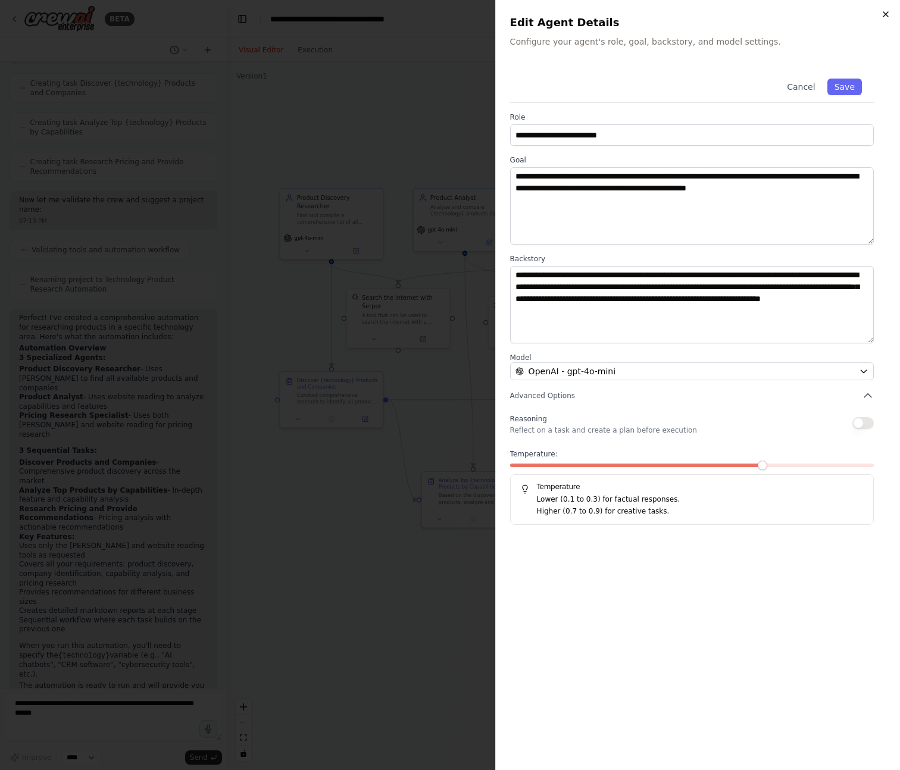  What do you see at coordinates (697, 42) in the screenshot?
I see `p: Configure your agent's role, goal, backstory, and model settings.` at bounding box center [697, 42].